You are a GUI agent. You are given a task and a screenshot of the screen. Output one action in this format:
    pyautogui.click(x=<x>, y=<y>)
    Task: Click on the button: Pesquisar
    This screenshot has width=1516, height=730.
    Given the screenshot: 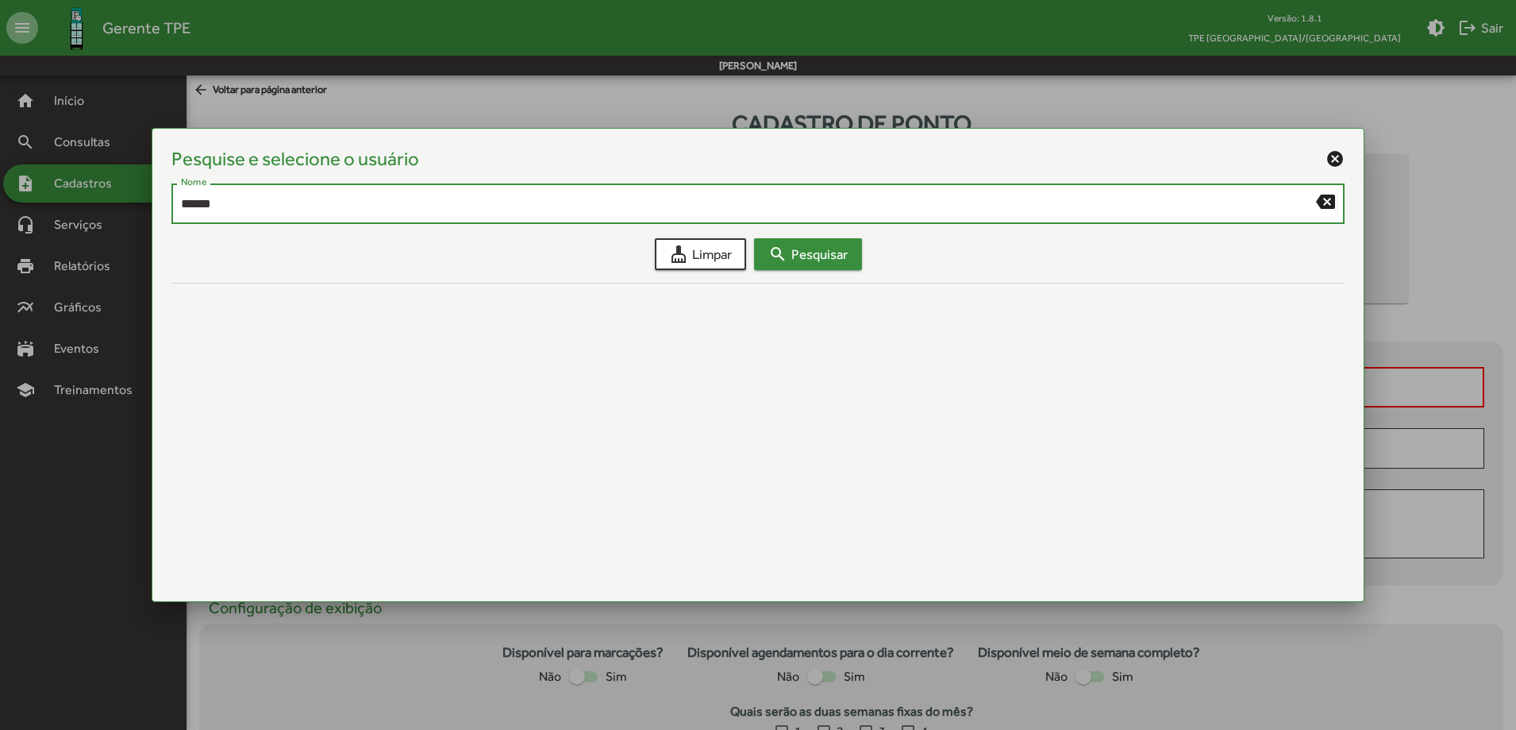 What is the action you would take?
    pyautogui.click(x=808, y=254)
    